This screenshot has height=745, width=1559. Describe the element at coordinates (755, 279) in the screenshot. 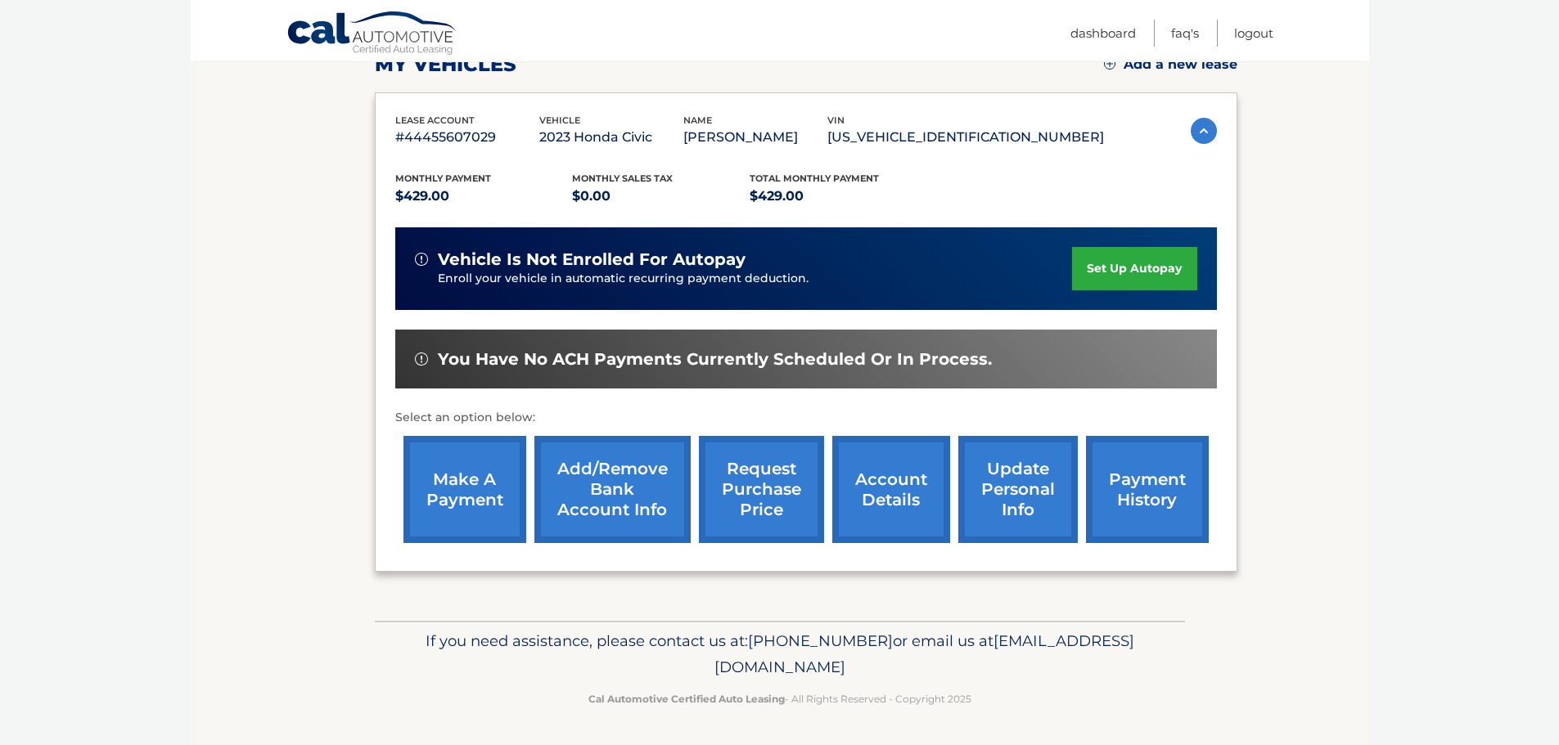

I see `p: Enroll your vehicle in automatic recurring payment deduction.` at that location.